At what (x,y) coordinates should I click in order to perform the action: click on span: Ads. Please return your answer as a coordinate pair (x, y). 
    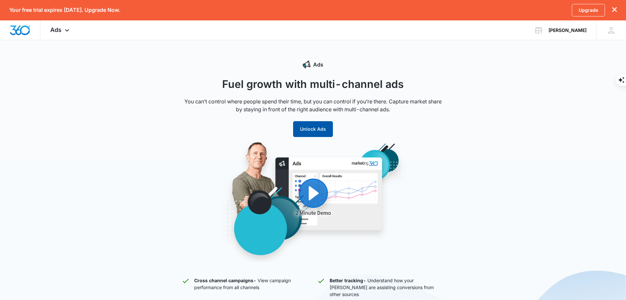
    Looking at the image, I should click on (56, 30).